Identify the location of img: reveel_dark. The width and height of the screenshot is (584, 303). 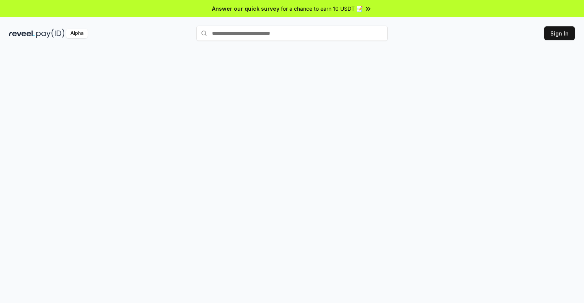
(22, 33).